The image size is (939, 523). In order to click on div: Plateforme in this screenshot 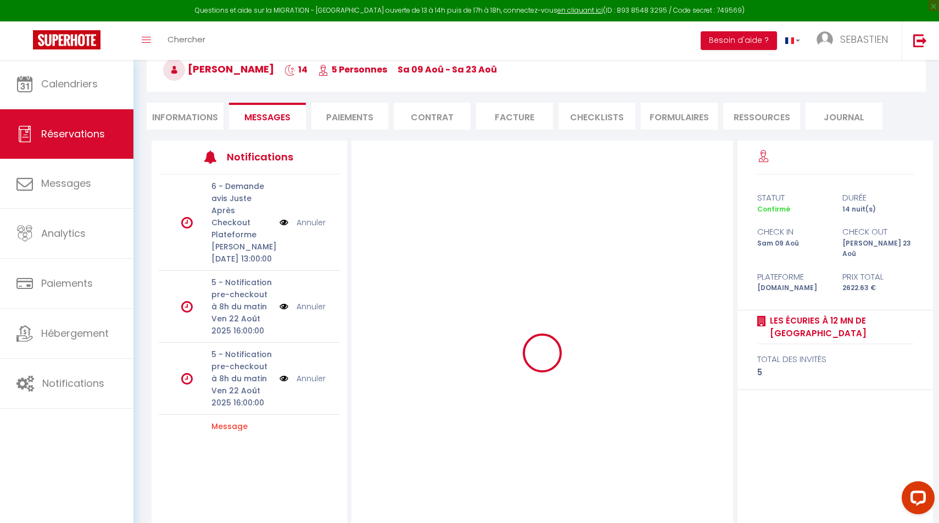, I will do `click(792, 277)`.